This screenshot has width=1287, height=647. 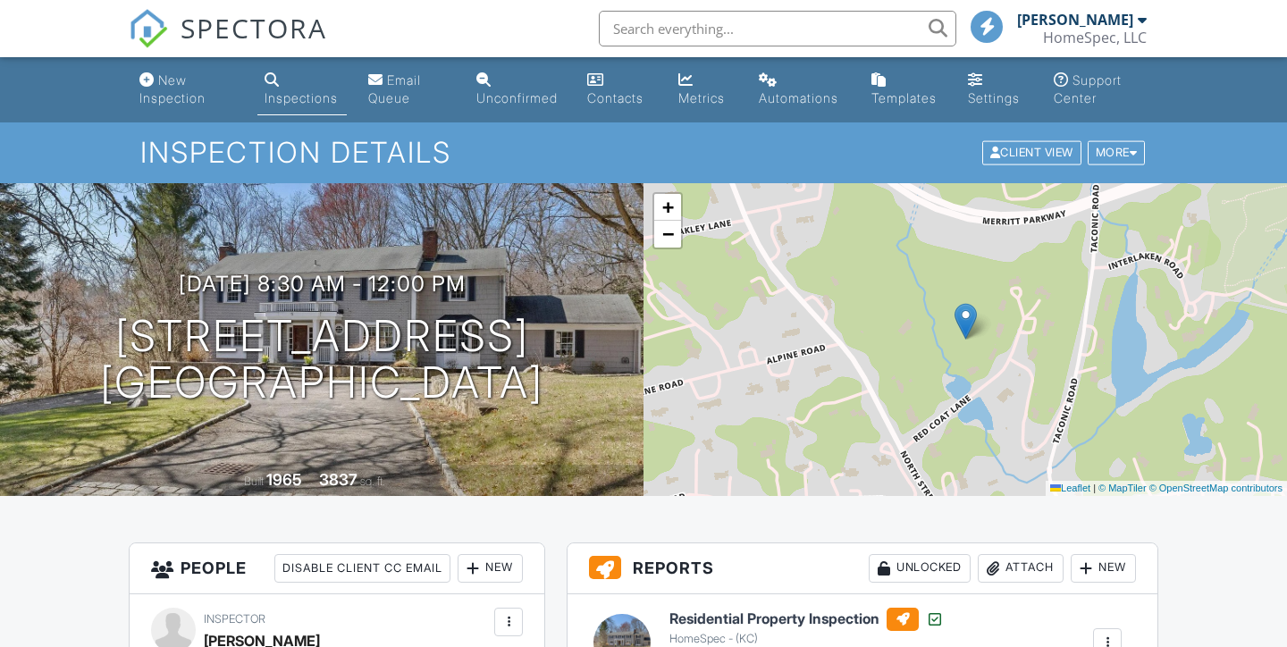 I want to click on div: Unlocked, so click(x=920, y=569).